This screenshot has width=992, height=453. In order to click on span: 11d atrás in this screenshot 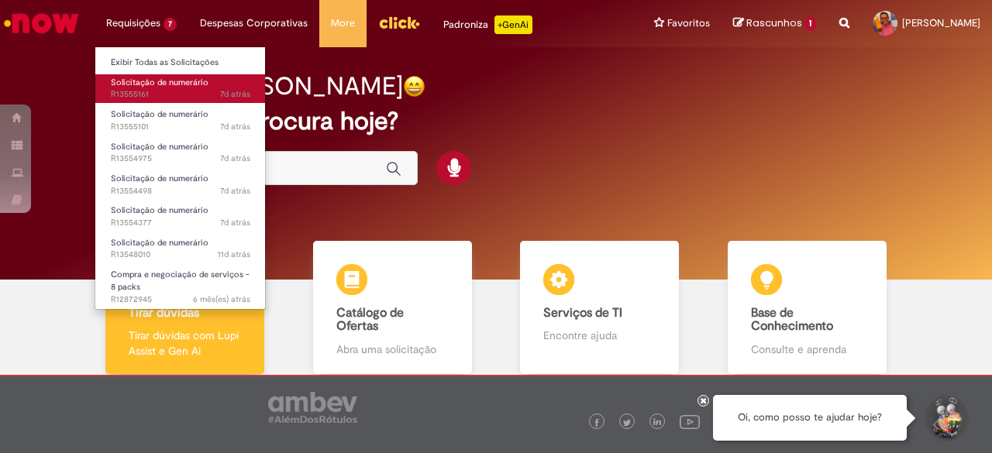, I will do `click(234, 254)`.